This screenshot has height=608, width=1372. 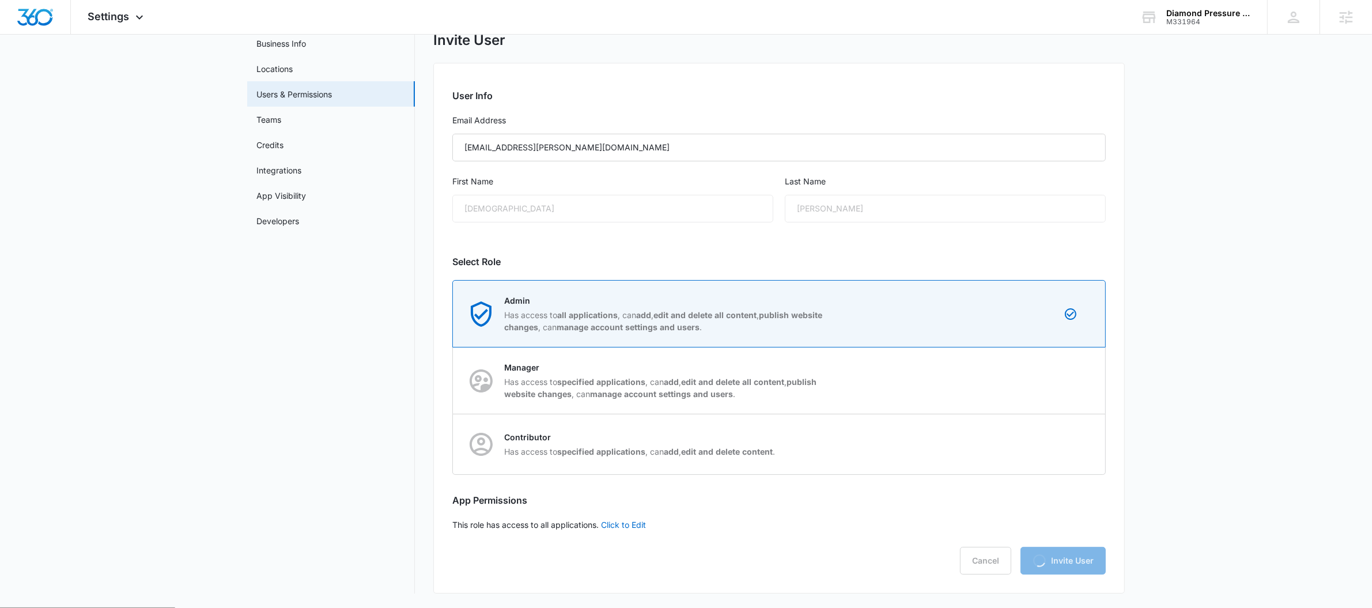 I want to click on img: logo_orange.svg, so click(x=23, y=23).